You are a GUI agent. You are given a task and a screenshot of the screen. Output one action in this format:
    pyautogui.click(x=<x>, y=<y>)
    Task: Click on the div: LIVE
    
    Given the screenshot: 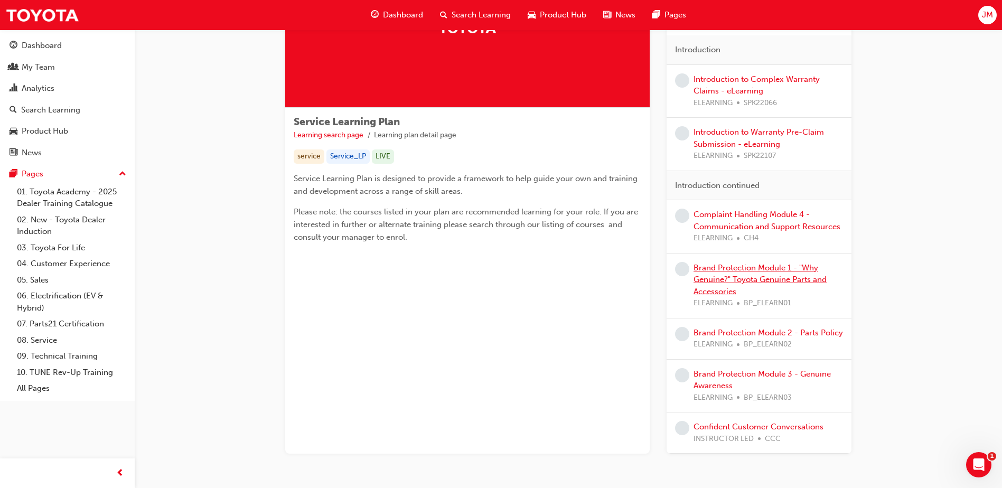 What is the action you would take?
    pyautogui.click(x=383, y=156)
    